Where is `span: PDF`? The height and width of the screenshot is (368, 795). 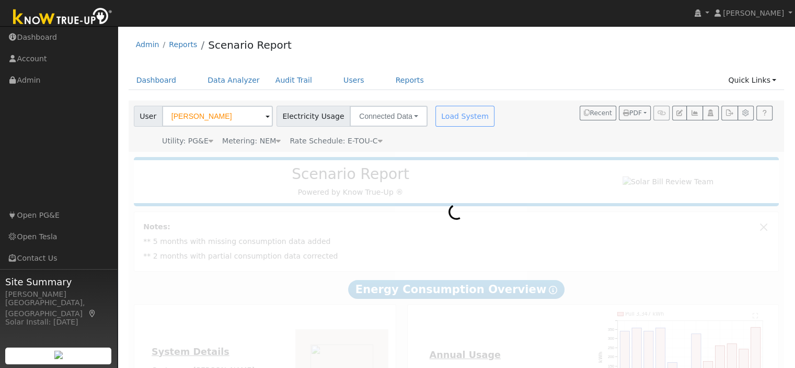 span: PDF is located at coordinates (633, 113).